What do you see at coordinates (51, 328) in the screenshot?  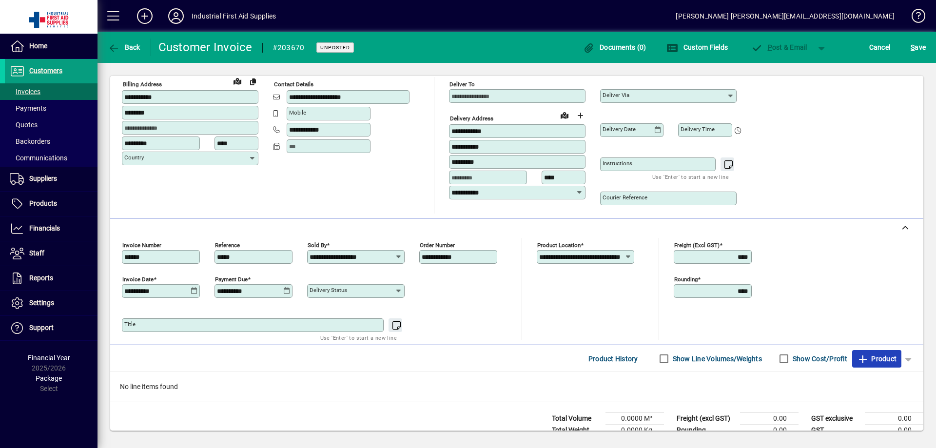 I see `a: Support` at bounding box center [51, 328].